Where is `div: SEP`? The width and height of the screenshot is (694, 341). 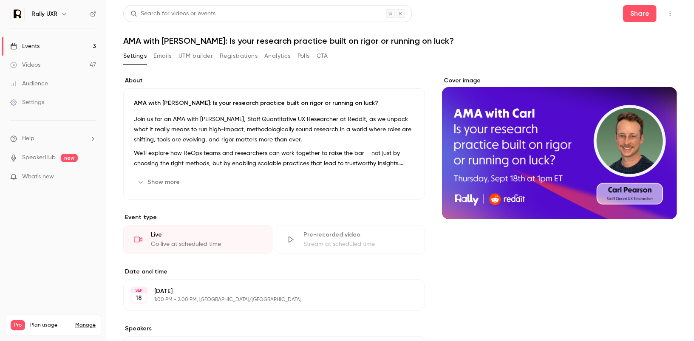
div: SEP is located at coordinates (139, 291).